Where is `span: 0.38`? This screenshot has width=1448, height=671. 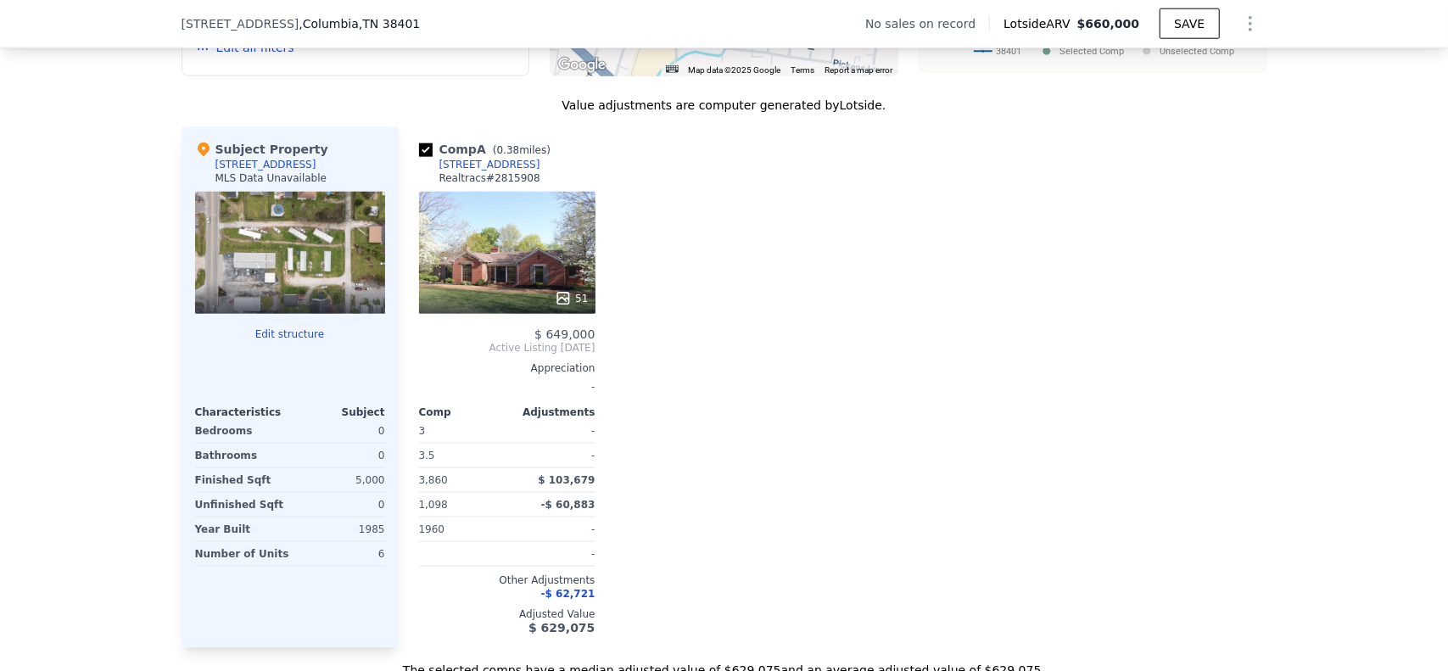
span: 0.38 is located at coordinates (508, 150).